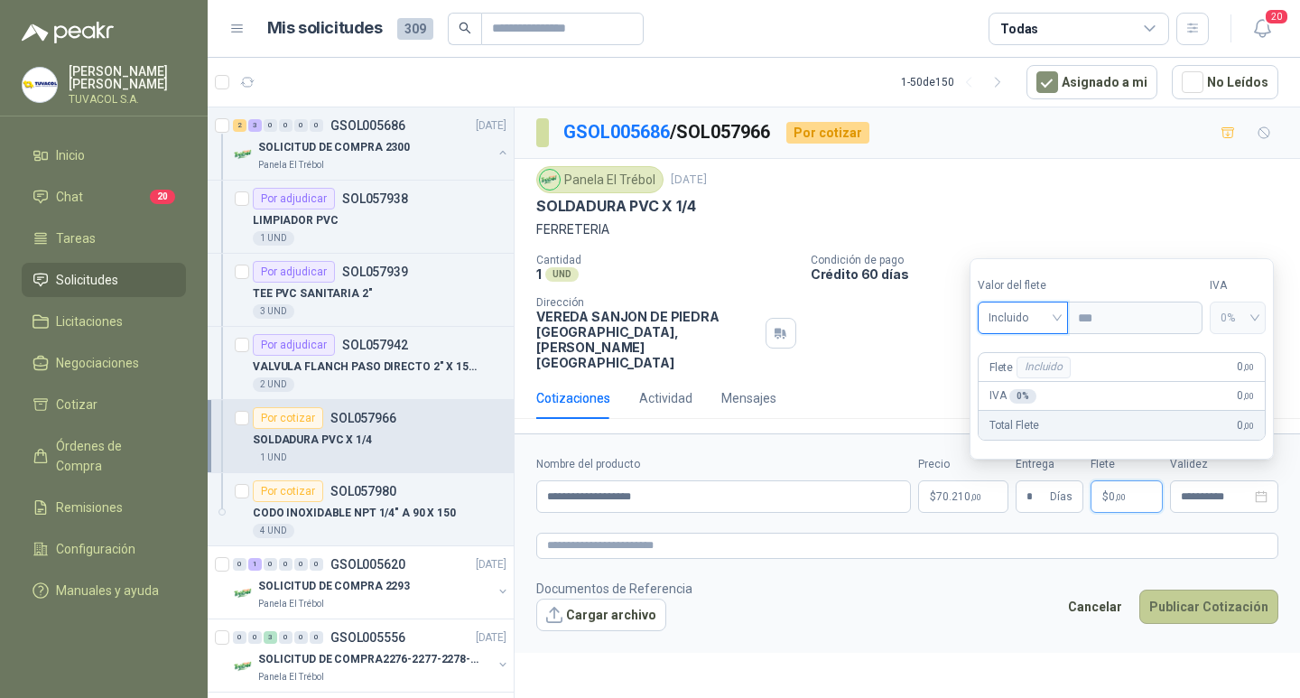 This screenshot has width=1300, height=698. I want to click on a: Configuración, so click(104, 549).